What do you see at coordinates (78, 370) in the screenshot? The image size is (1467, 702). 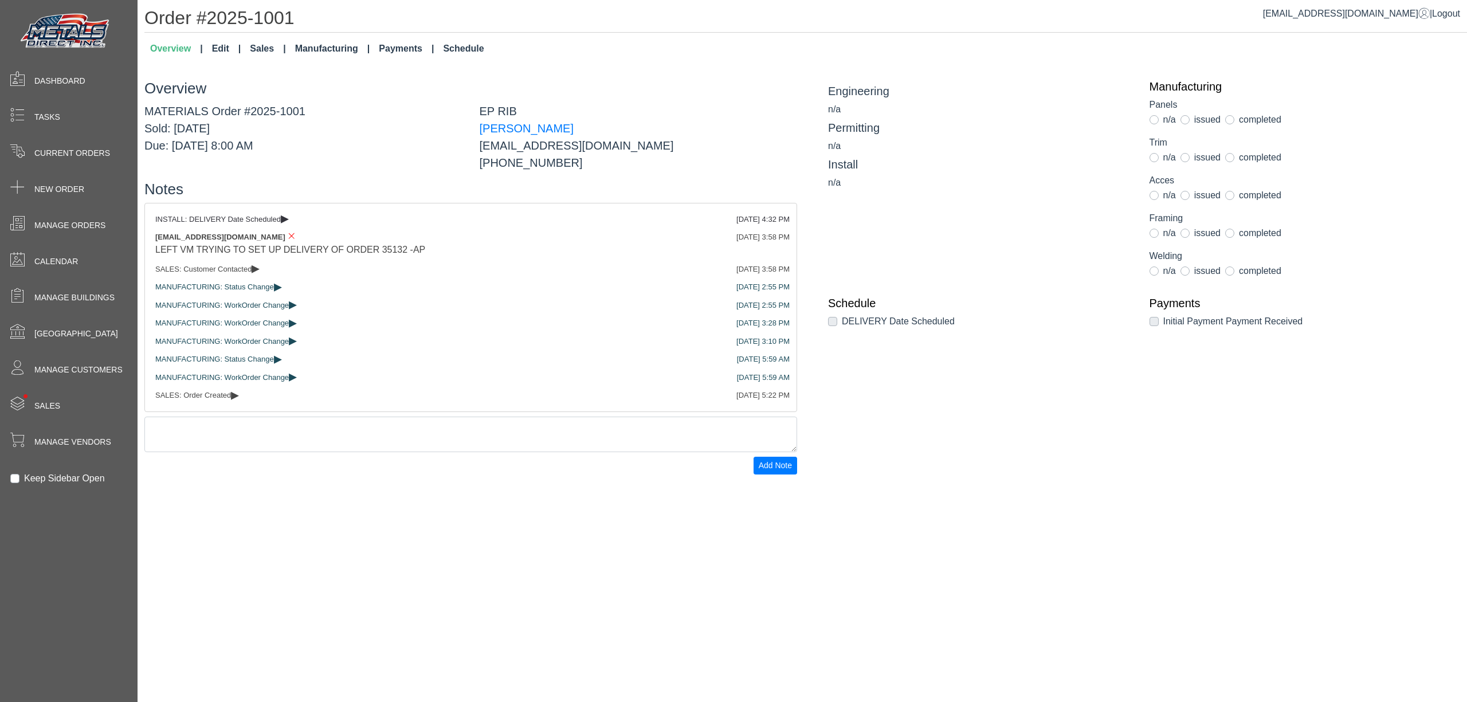 I see `span: Manage Customers` at bounding box center [78, 370].